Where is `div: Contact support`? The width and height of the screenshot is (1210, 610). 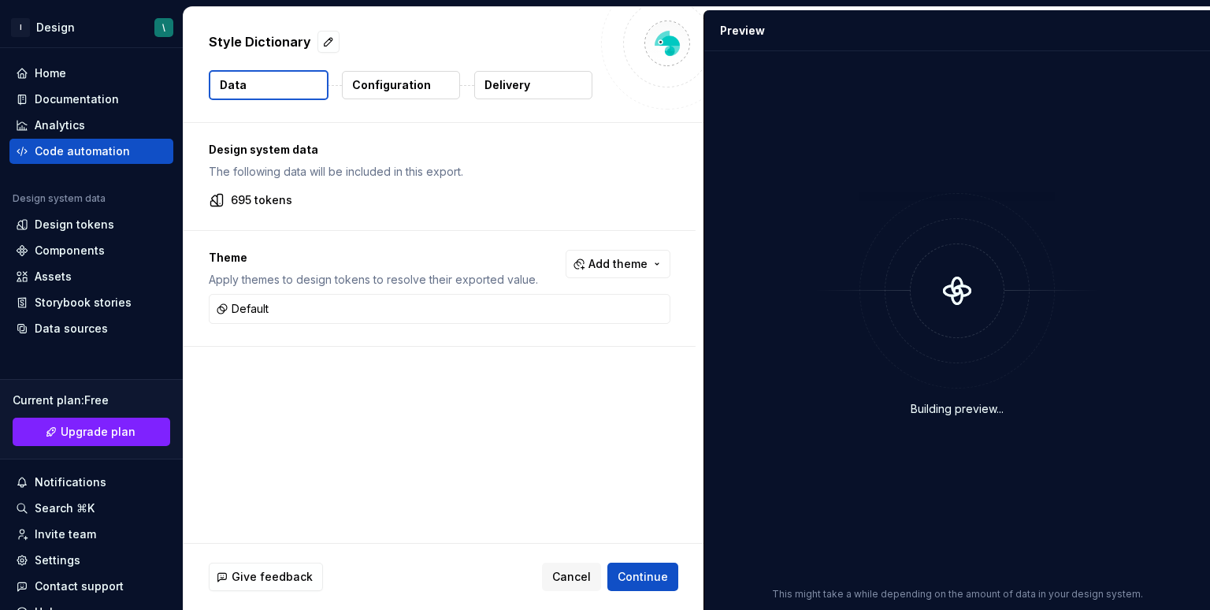
div: Contact support is located at coordinates (79, 586).